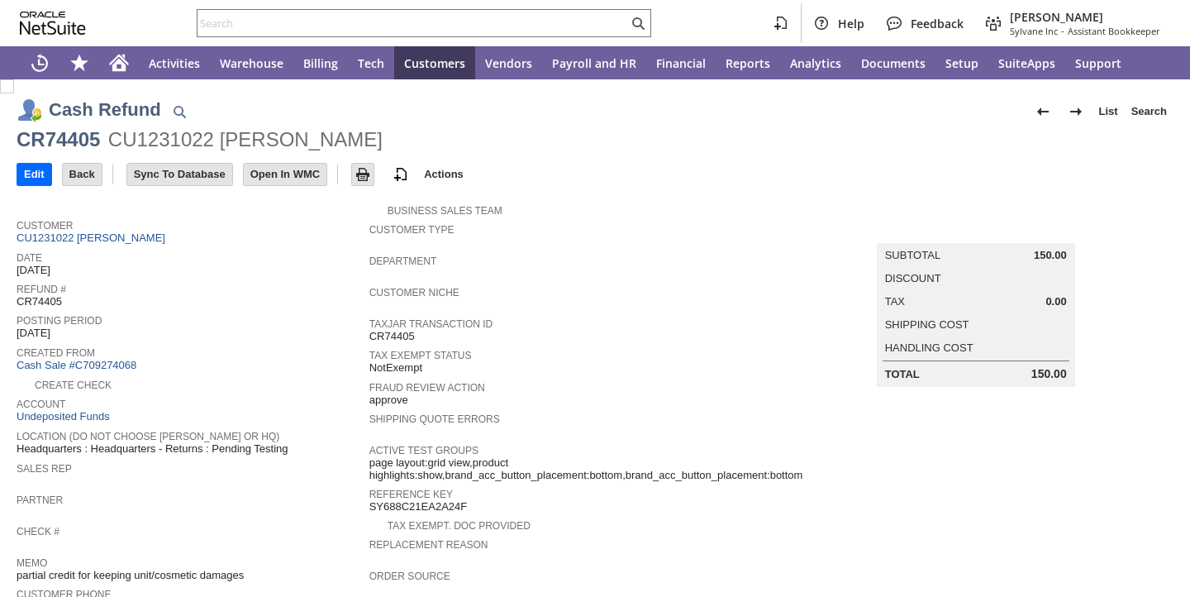 The height and width of the screenshot is (597, 1190). What do you see at coordinates (418, 506) in the screenshot?
I see `span: SY688C21EA2A24F` at bounding box center [418, 506].